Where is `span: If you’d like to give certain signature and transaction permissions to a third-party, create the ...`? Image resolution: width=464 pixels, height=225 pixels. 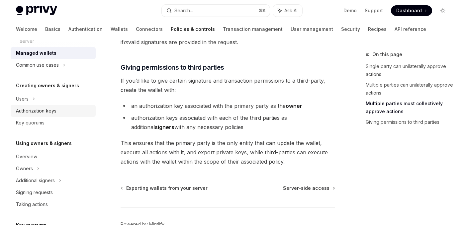 span: If you’d like to give certain signature and transaction permissions to a third-party, create the ... is located at coordinates (228, 85).